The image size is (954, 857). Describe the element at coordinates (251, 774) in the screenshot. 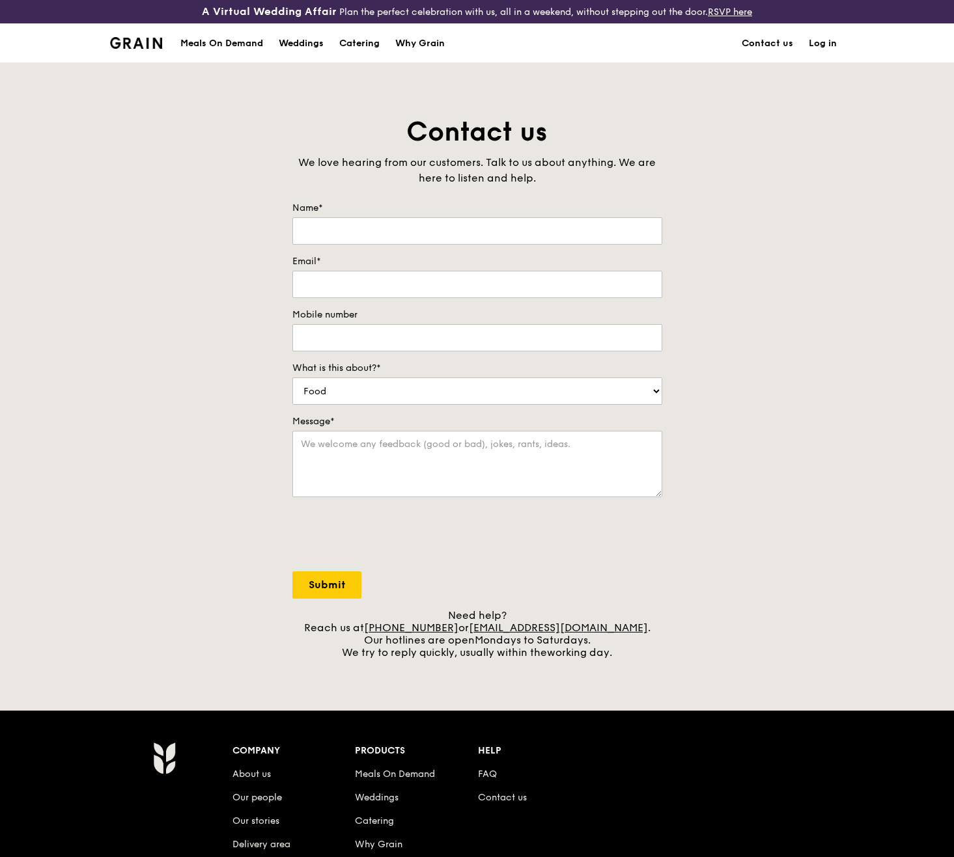

I see `a: About us` at that location.